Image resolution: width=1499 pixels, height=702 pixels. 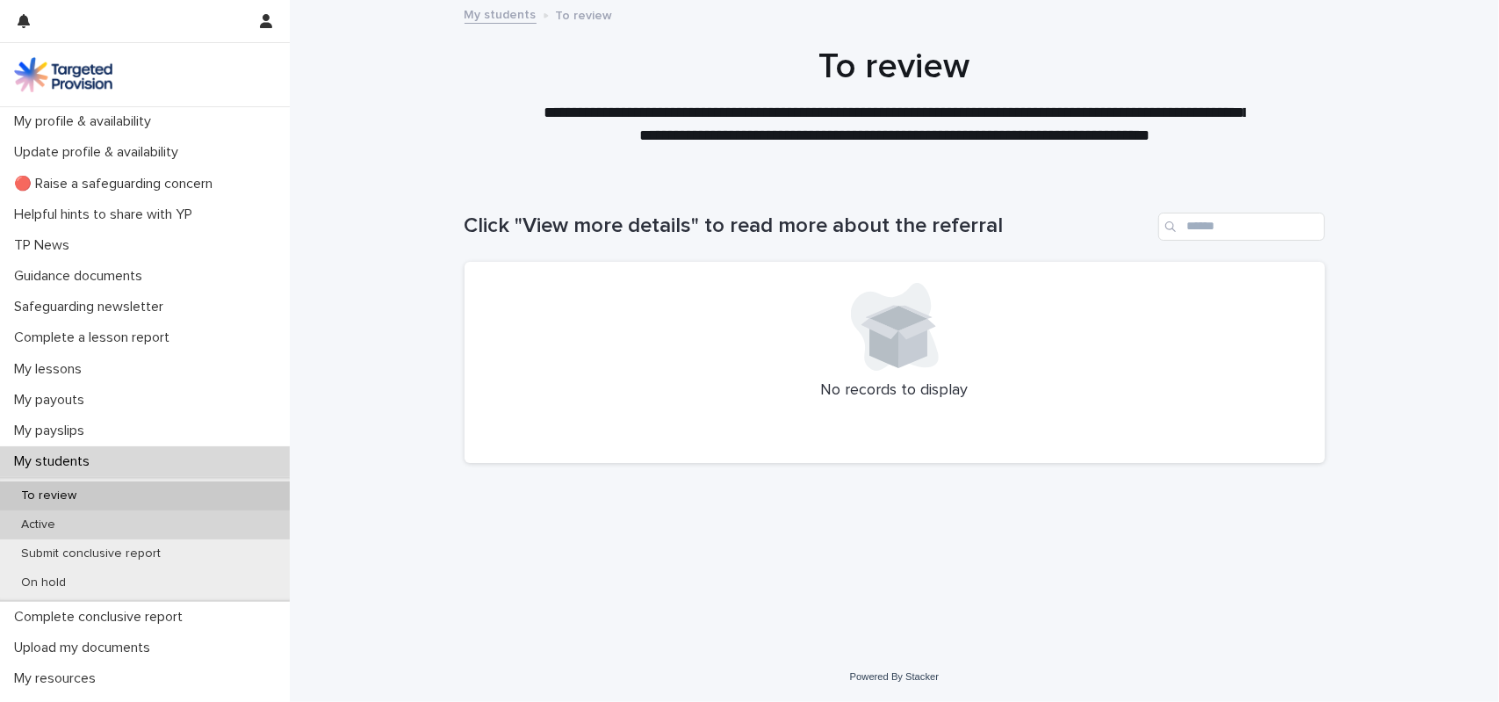 I want to click on h1: Click "View more details" to read more about the referral, so click(x=808, y=226).